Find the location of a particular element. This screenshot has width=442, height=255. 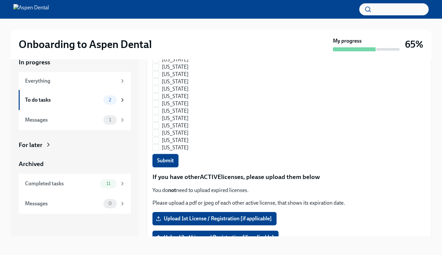

a: Messages0 is located at coordinates (75, 204).